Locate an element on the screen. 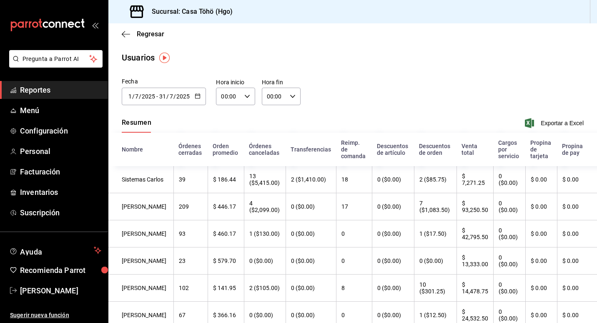  th: $ 14,478.75 is located at coordinates (475, 288).